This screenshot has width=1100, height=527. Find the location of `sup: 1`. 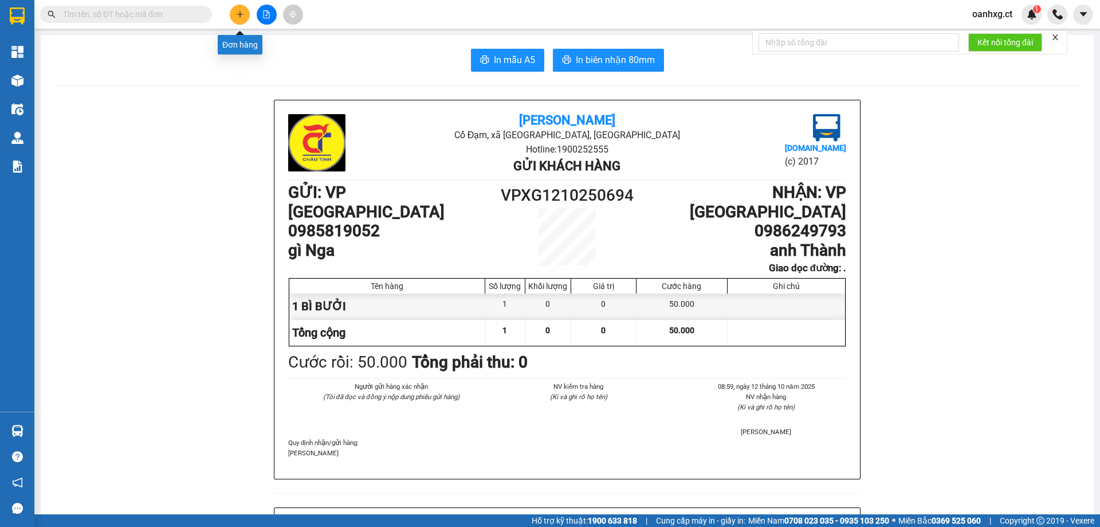

sup: 1 is located at coordinates (1037, 9).